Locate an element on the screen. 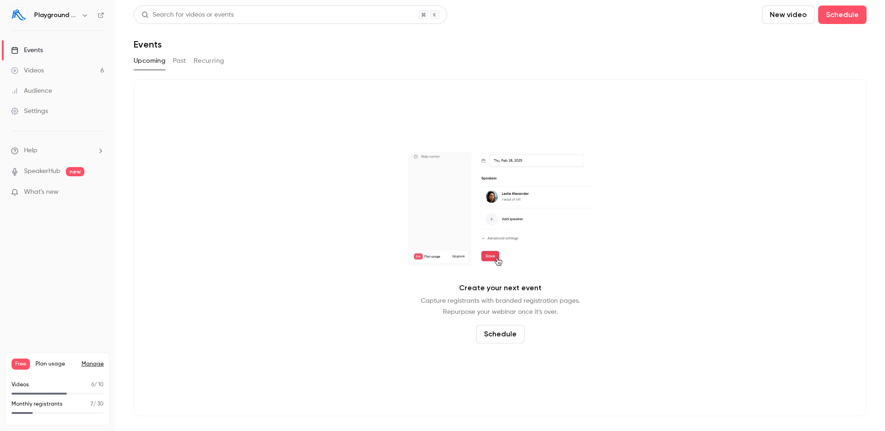 This screenshot has height=431, width=885. p: Create your next event is located at coordinates (500, 288).